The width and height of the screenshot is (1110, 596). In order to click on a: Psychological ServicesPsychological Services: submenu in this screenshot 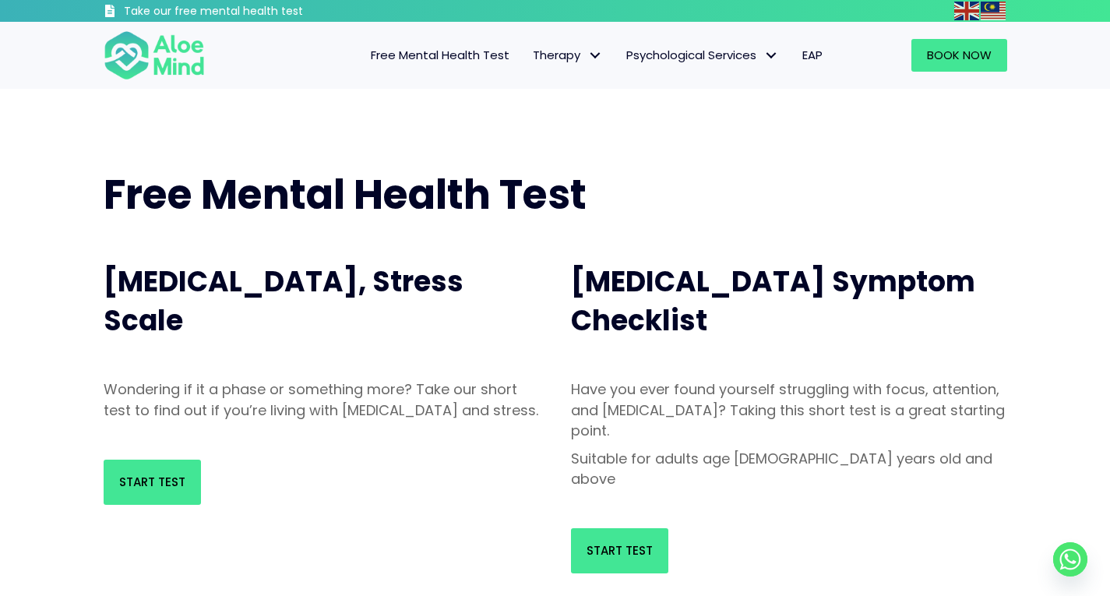, I will do `click(703, 55)`.